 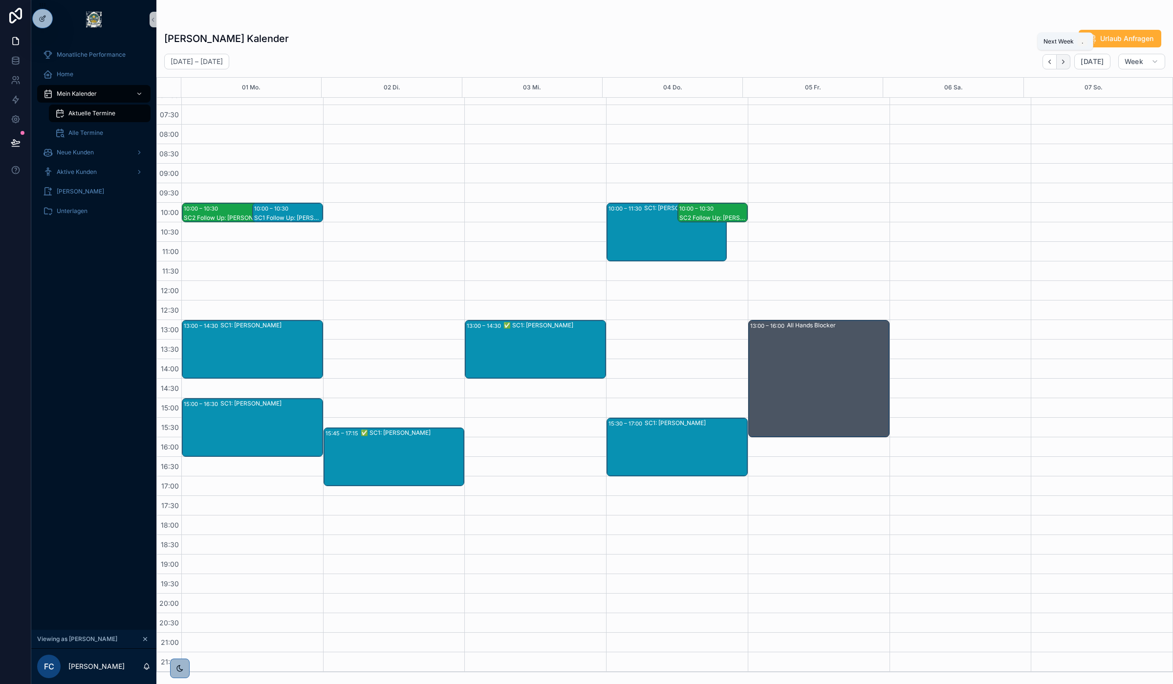 I want to click on span: Neue Kunden, so click(x=75, y=153).